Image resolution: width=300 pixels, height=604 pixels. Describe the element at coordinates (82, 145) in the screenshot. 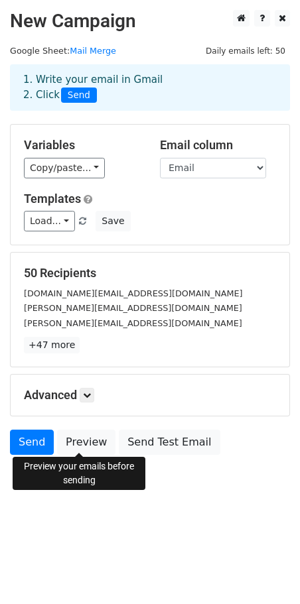

I see `h5: Variables` at that location.